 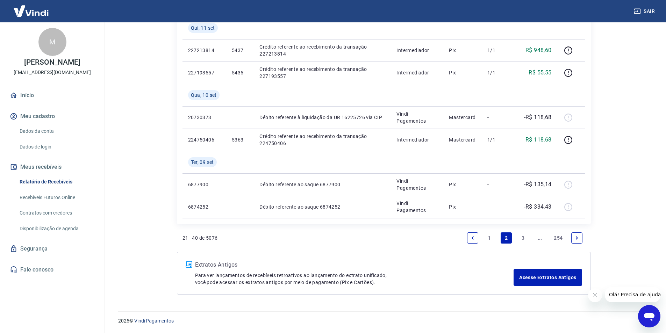 What do you see at coordinates (203, 162) in the screenshot?
I see `span: Ter, 09 set` at bounding box center [203, 162].